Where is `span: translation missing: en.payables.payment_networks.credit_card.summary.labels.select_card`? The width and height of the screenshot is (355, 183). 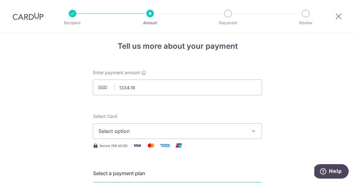
span: translation missing: en.payables.payment_networks.credit_card.summary.labels.select_card is located at coordinates (105, 116).